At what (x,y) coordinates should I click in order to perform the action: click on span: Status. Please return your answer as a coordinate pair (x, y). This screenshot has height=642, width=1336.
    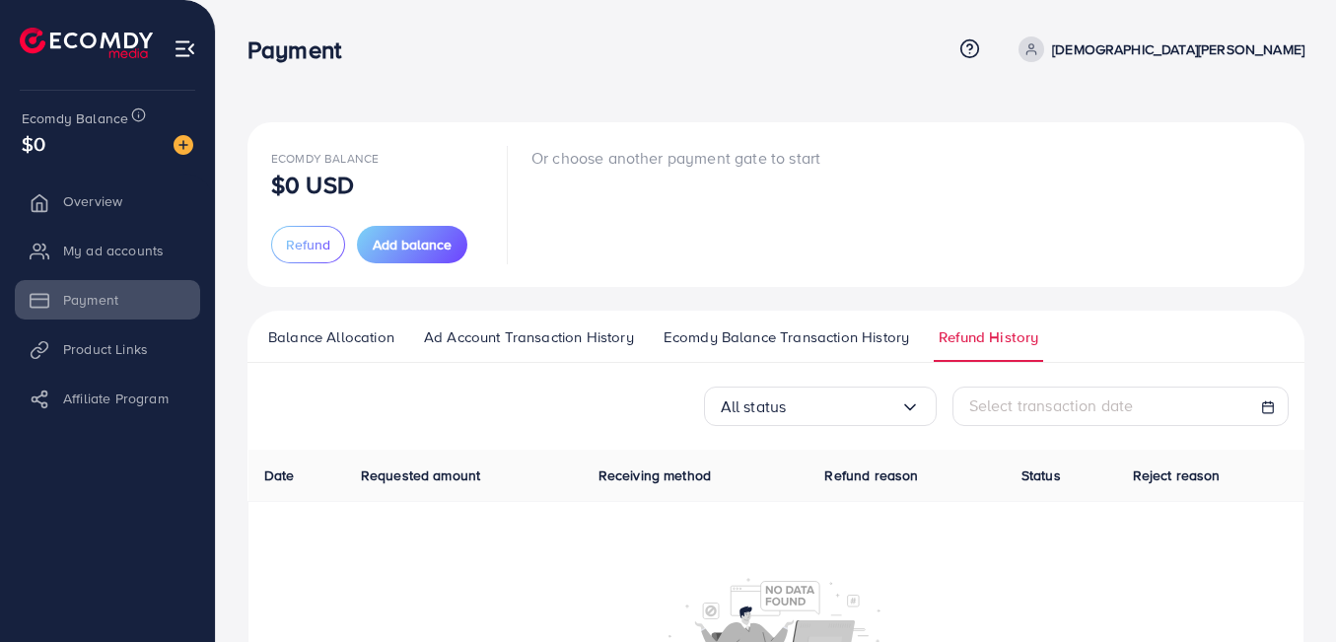
    Looking at the image, I should click on (1042, 475).